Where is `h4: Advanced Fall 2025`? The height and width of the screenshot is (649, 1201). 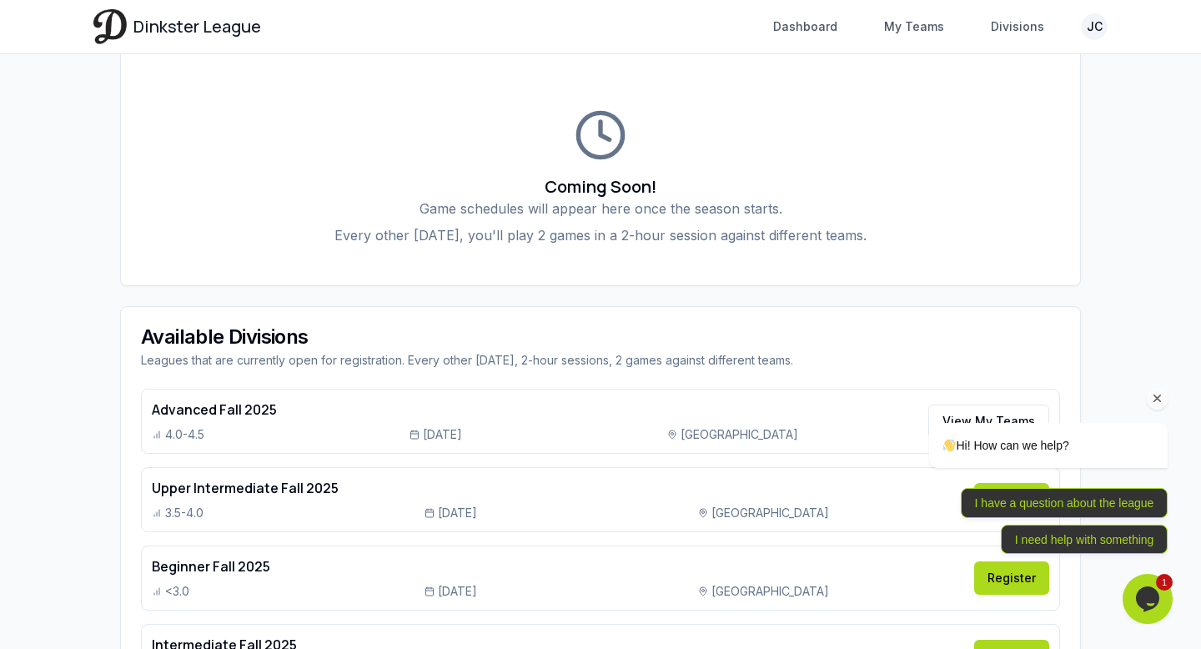
h4: Advanced Fall 2025 is located at coordinates (535, 409).